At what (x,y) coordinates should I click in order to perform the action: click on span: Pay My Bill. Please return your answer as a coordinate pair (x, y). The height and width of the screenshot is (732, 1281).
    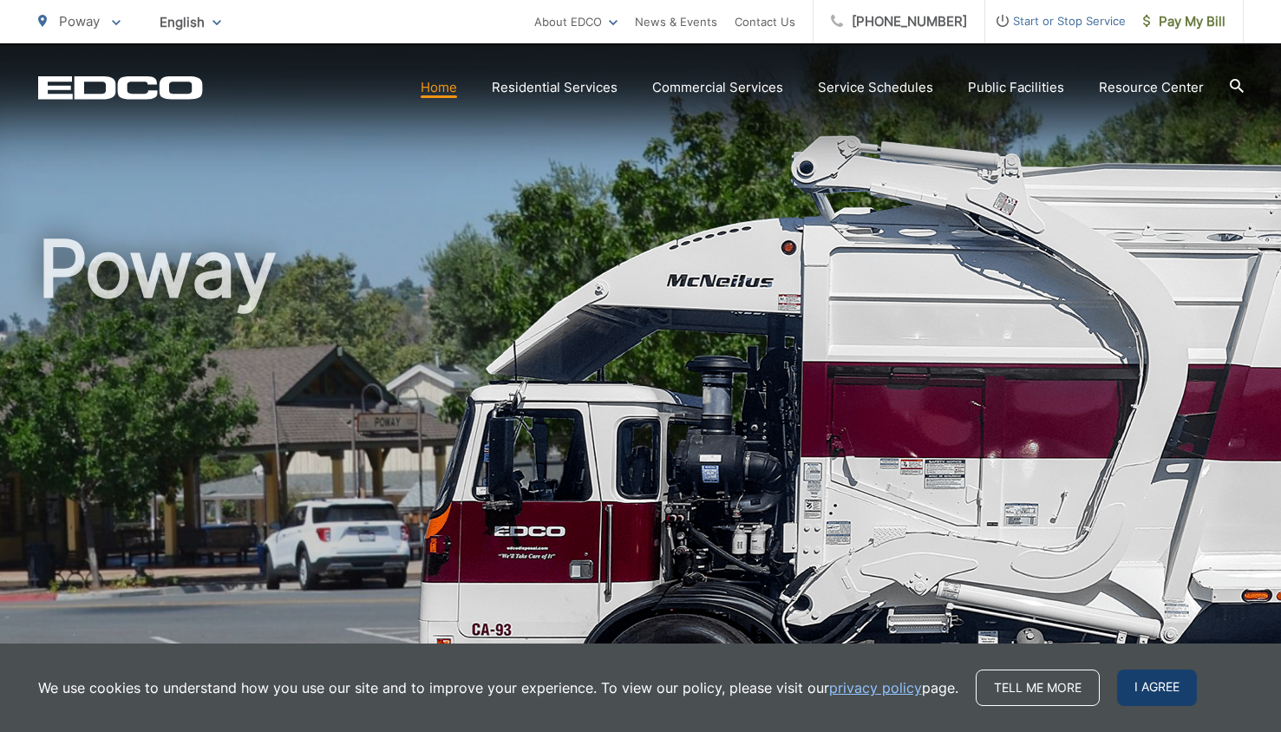
    Looking at the image, I should click on (1184, 22).